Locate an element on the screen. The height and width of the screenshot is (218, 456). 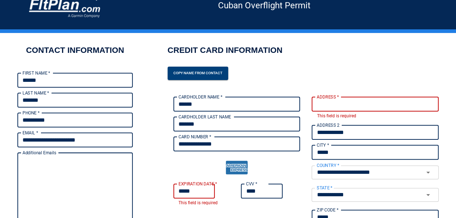
h5: Cuban Overflight Permit is located at coordinates (264, 5).